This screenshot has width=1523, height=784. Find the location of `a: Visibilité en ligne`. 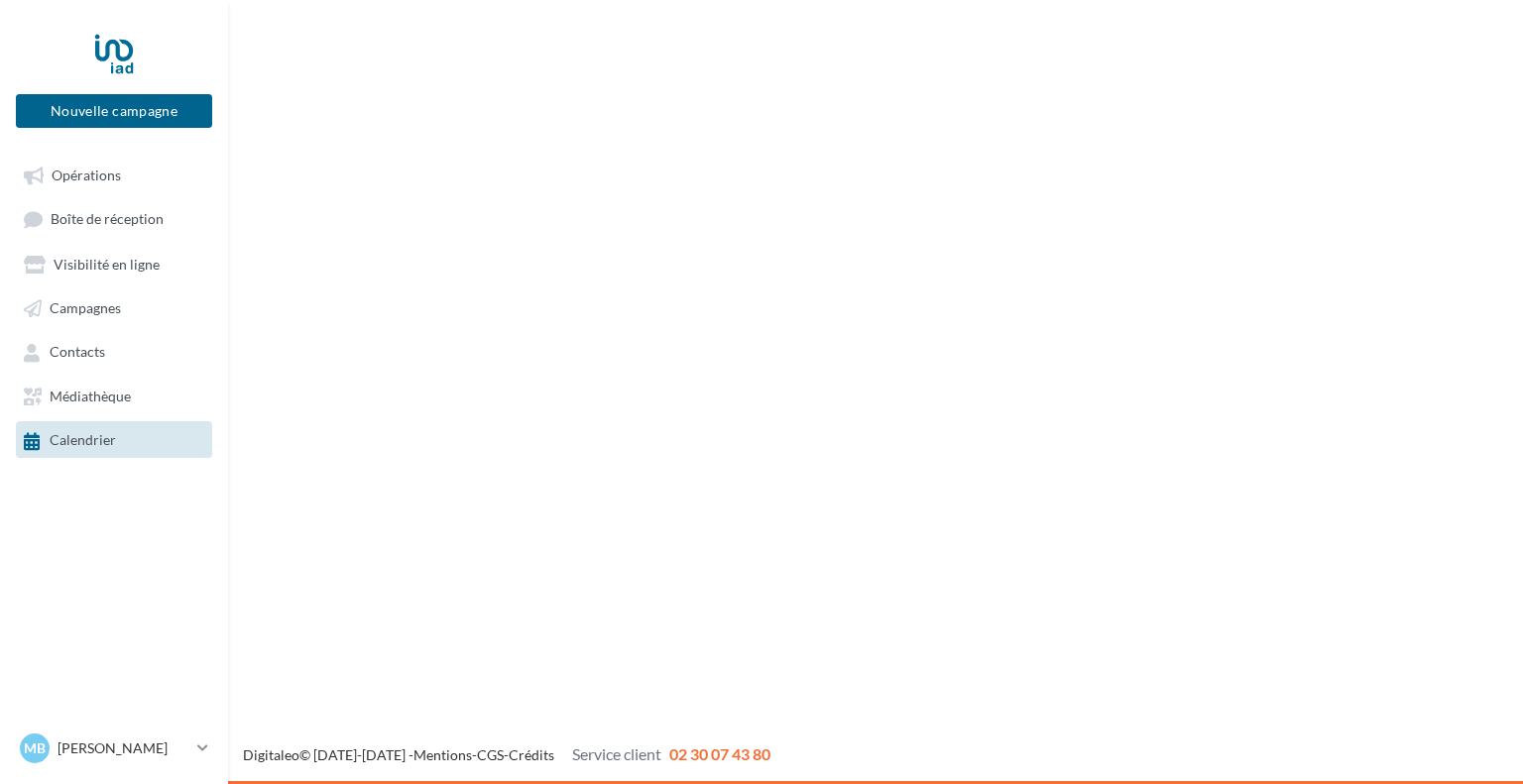

a: Visibilité en ligne is located at coordinates (114, 264).